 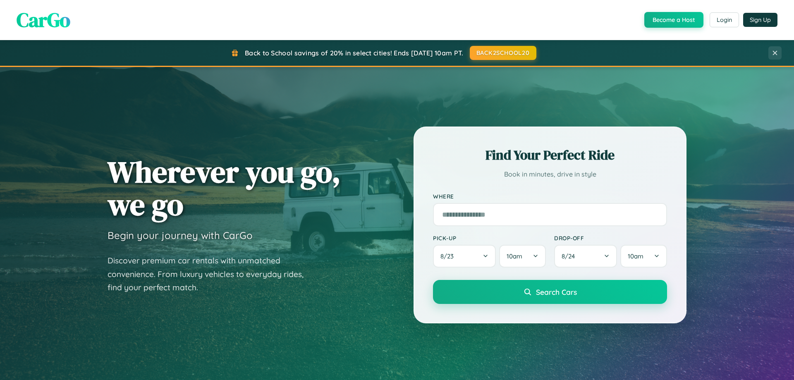 I want to click on label: Pick-up, so click(x=489, y=238).